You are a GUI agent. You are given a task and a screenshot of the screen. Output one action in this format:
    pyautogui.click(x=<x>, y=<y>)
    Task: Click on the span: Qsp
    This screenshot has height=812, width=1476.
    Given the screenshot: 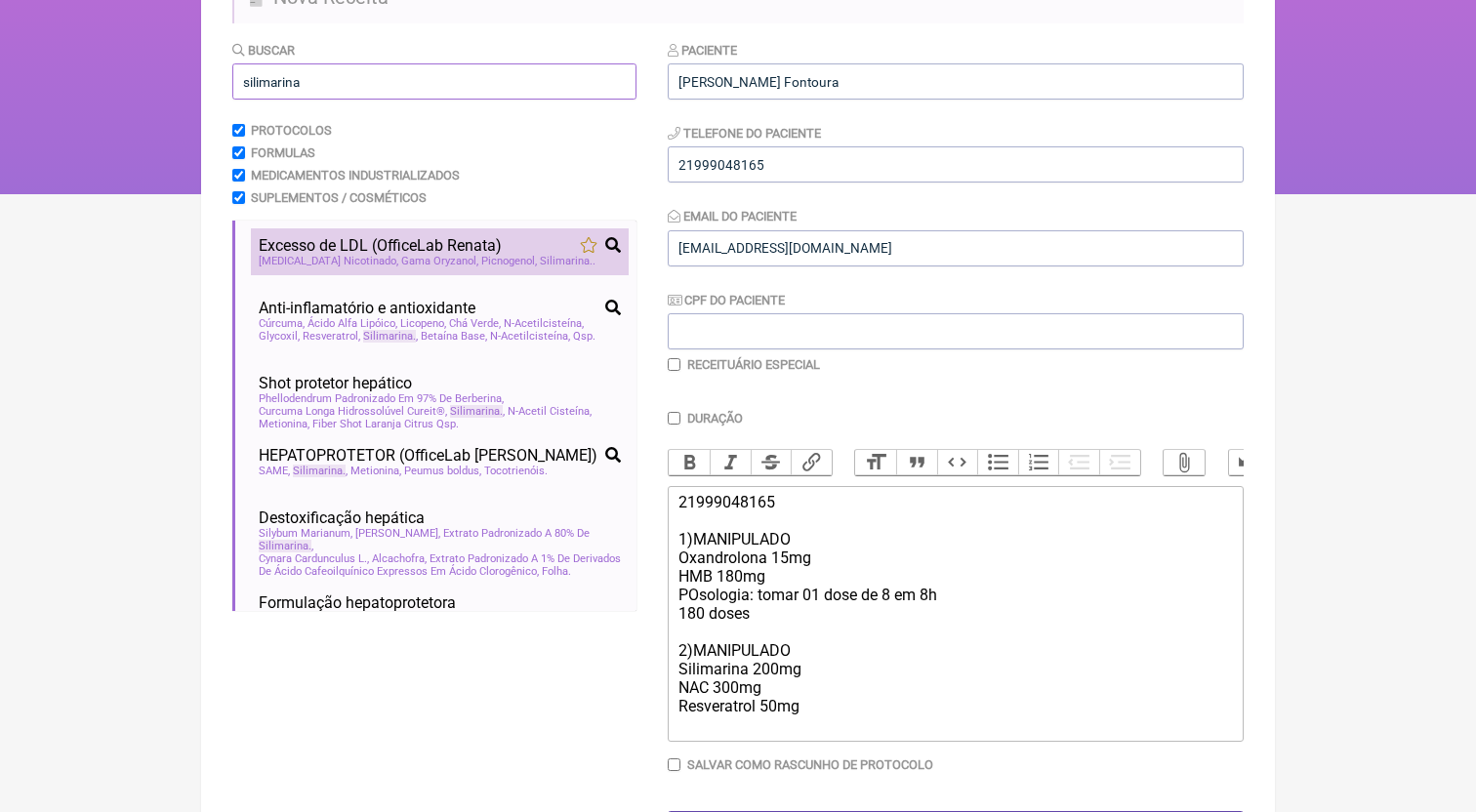 What is the action you would take?
    pyautogui.click(x=584, y=336)
    